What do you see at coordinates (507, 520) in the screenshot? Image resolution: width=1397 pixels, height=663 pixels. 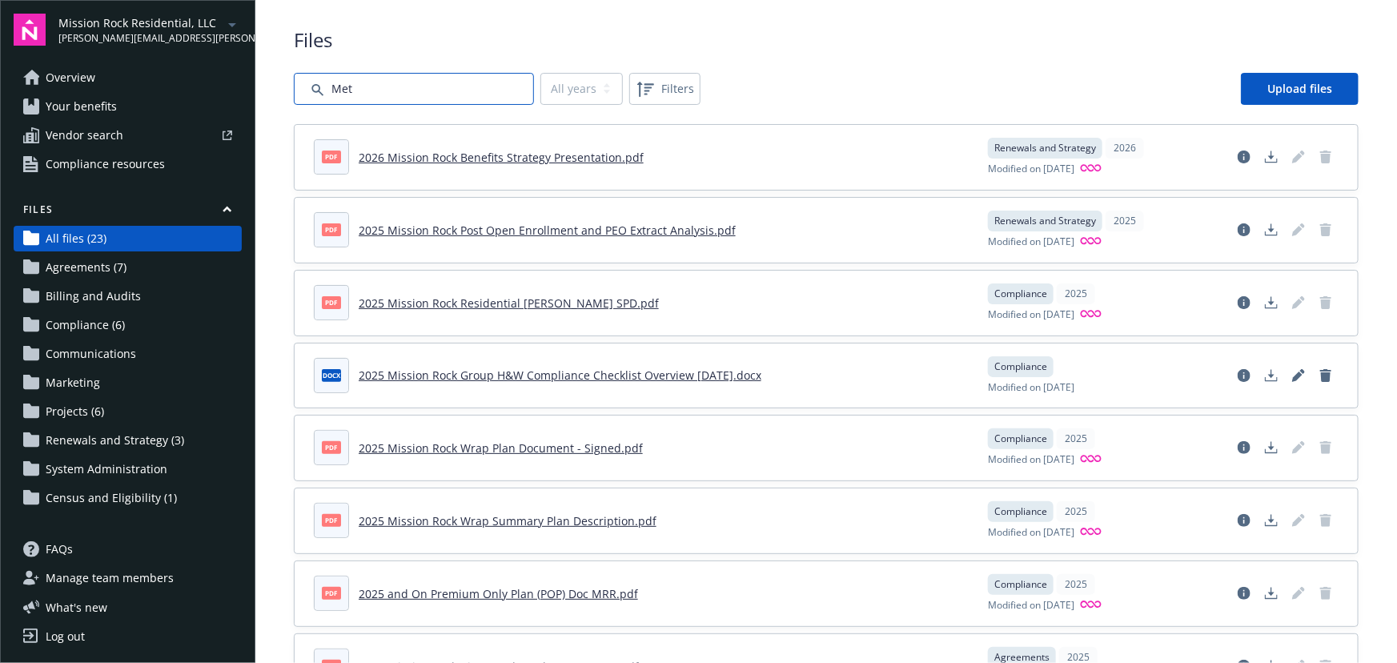 I see `a: 2025 Mission Rock Wrap Summary Plan Description.pdf` at bounding box center [507, 520].